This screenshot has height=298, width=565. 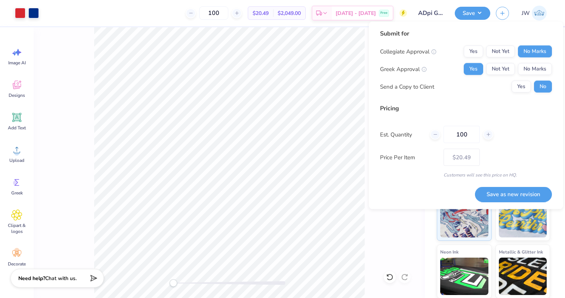 What do you see at coordinates (540, 13) in the screenshot?
I see `img: Jane White` at bounding box center [540, 13].